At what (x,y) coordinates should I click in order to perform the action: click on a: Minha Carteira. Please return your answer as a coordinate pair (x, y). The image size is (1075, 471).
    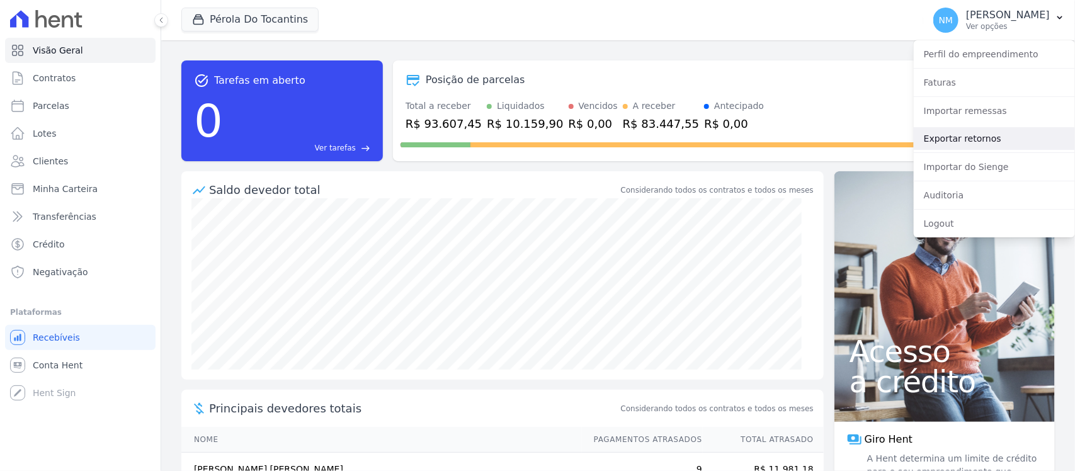
    Looking at the image, I should click on (80, 189).